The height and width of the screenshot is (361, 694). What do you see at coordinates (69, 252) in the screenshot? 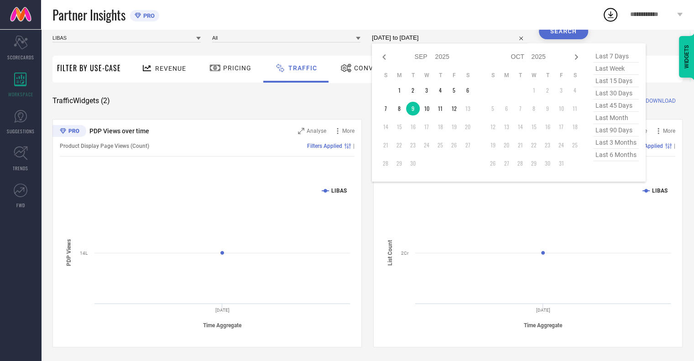
I see `tspan: PDP Views` at bounding box center [69, 252].